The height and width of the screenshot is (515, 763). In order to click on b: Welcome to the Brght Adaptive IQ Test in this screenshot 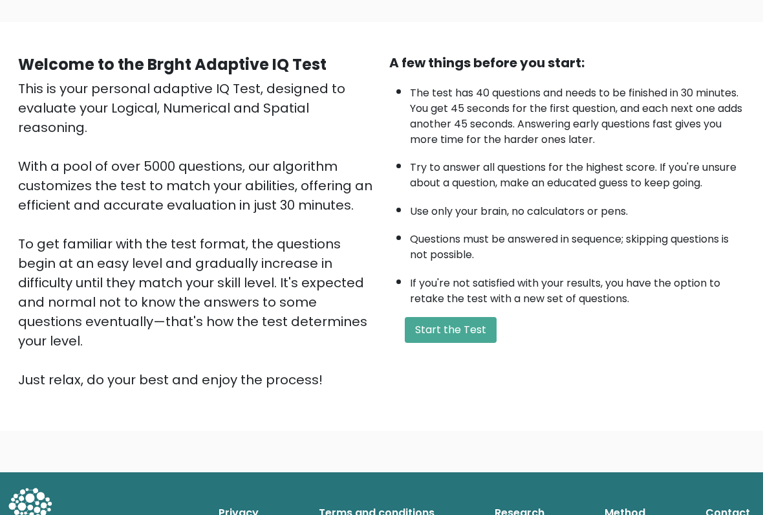, I will do `click(172, 64)`.